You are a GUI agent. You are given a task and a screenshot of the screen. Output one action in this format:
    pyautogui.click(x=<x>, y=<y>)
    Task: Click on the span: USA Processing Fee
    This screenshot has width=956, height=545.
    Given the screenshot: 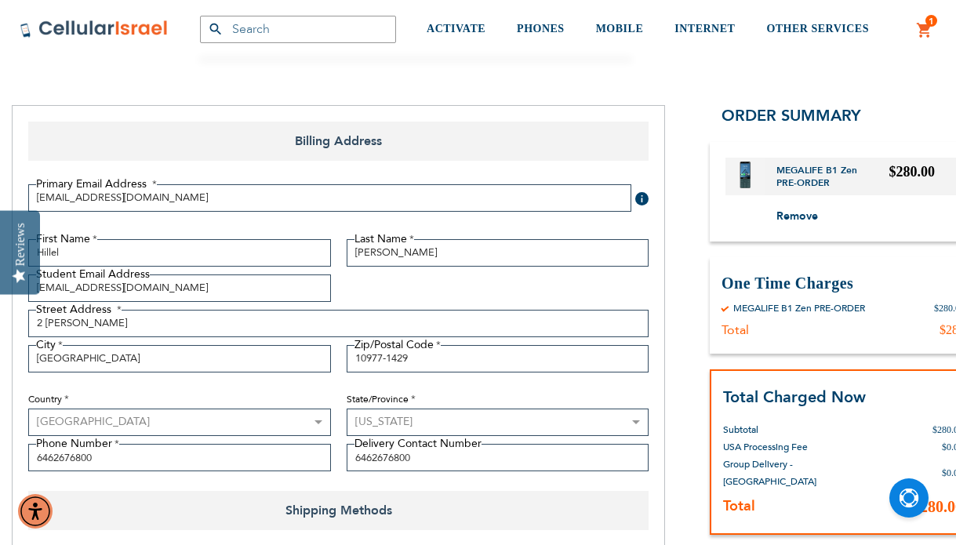 What is the action you would take?
    pyautogui.click(x=766, y=447)
    